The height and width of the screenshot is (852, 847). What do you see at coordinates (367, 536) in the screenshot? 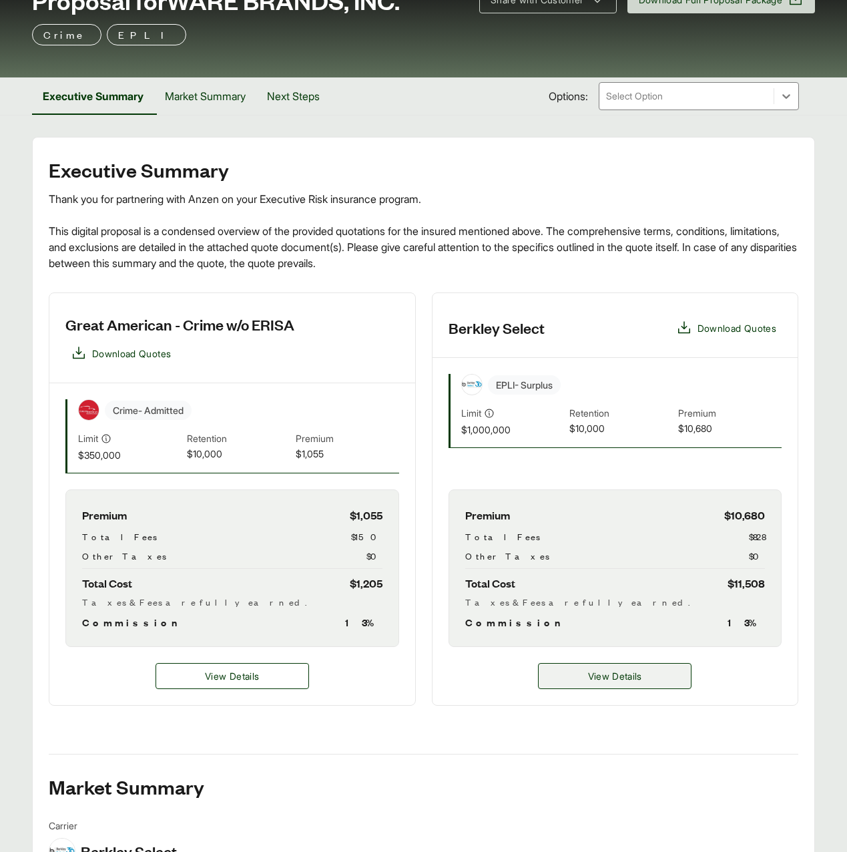
I see `span: $150` at bounding box center [367, 536].